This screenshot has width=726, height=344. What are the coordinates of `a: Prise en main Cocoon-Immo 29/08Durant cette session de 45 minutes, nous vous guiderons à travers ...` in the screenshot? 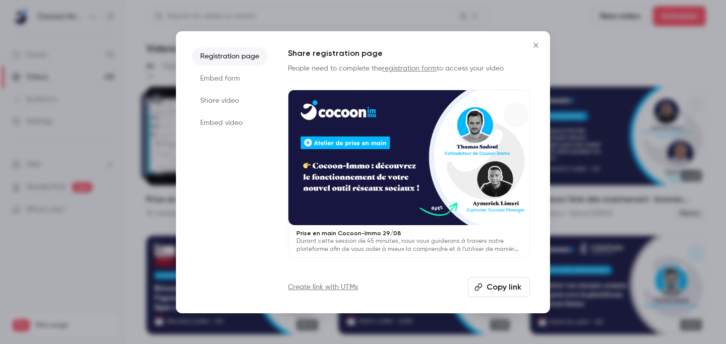 It's located at (409, 174).